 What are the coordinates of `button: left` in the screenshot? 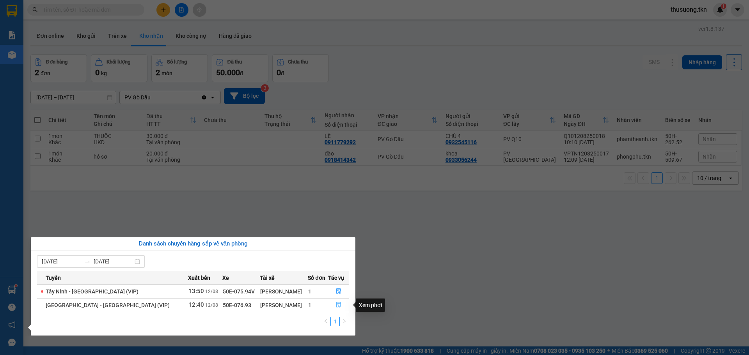 It's located at (326, 322).